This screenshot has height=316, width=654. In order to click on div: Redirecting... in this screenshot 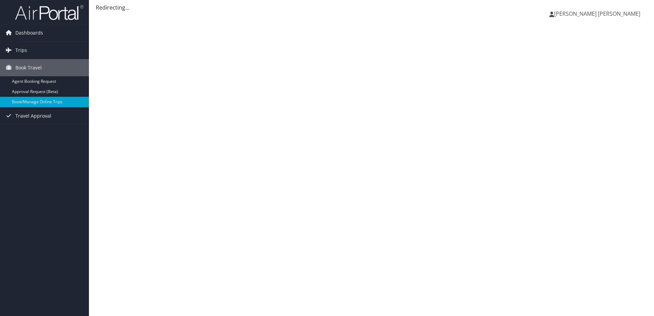, I will do `click(372, 8)`.